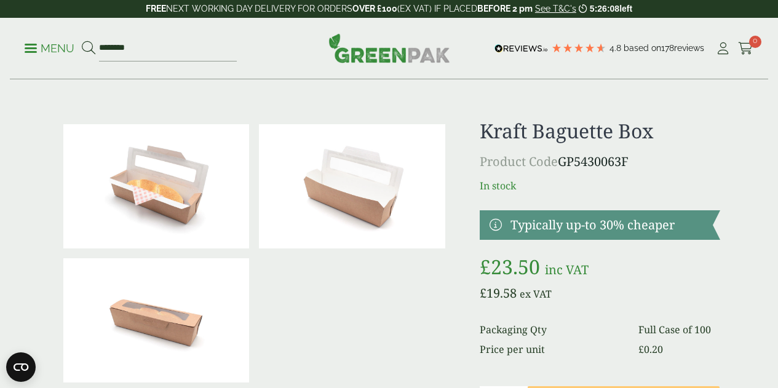 The width and height of the screenshot is (778, 388). What do you see at coordinates (552, 349) in the screenshot?
I see `dt: Price per unit` at bounding box center [552, 349].